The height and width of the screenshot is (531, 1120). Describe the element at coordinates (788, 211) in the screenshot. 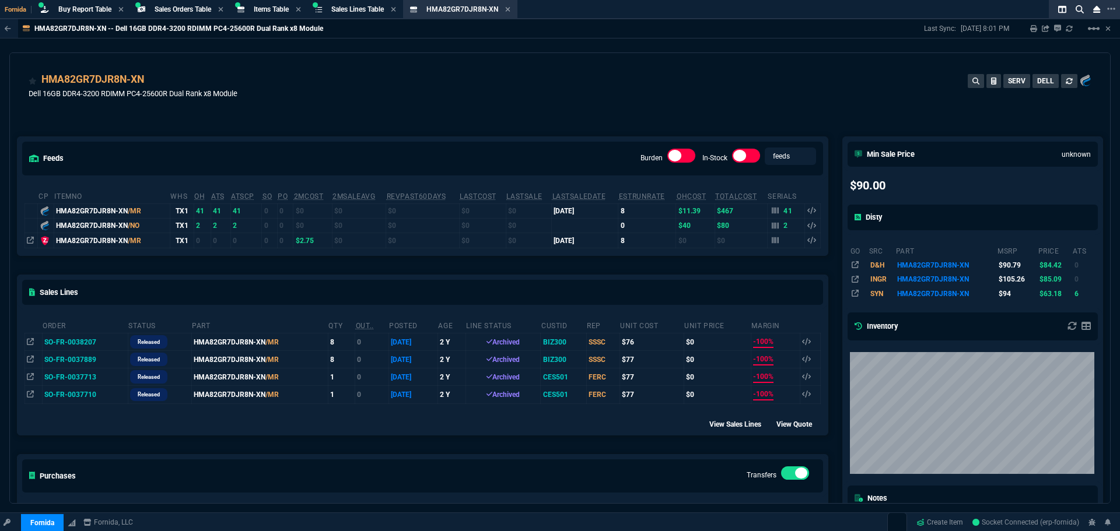

I see `p: 41` at that location.